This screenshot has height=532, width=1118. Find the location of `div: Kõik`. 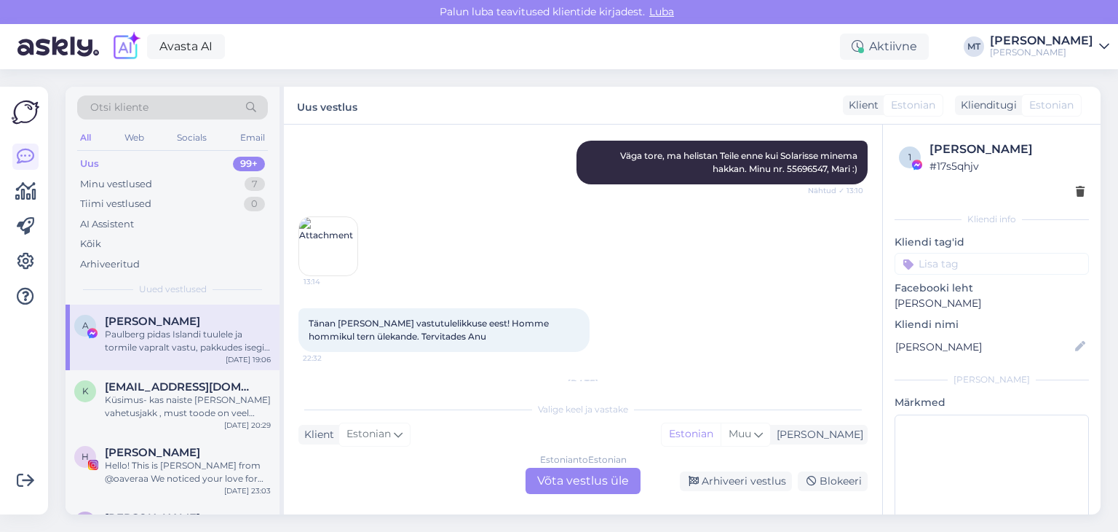

div: Kõik is located at coordinates (90, 244).